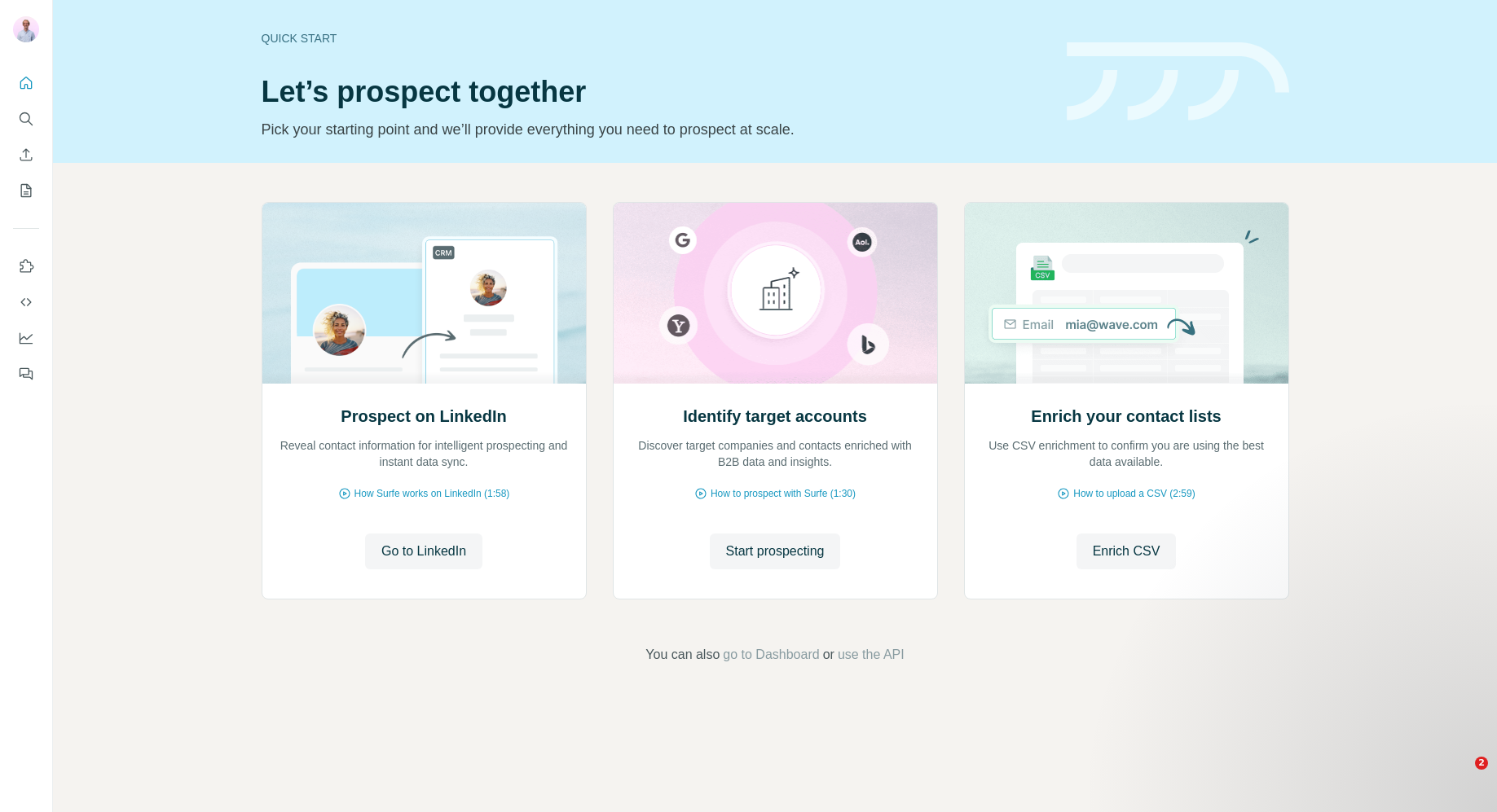 The height and width of the screenshot is (812, 1497). I want to click on h2: Enrich your contact lists, so click(1125, 417).